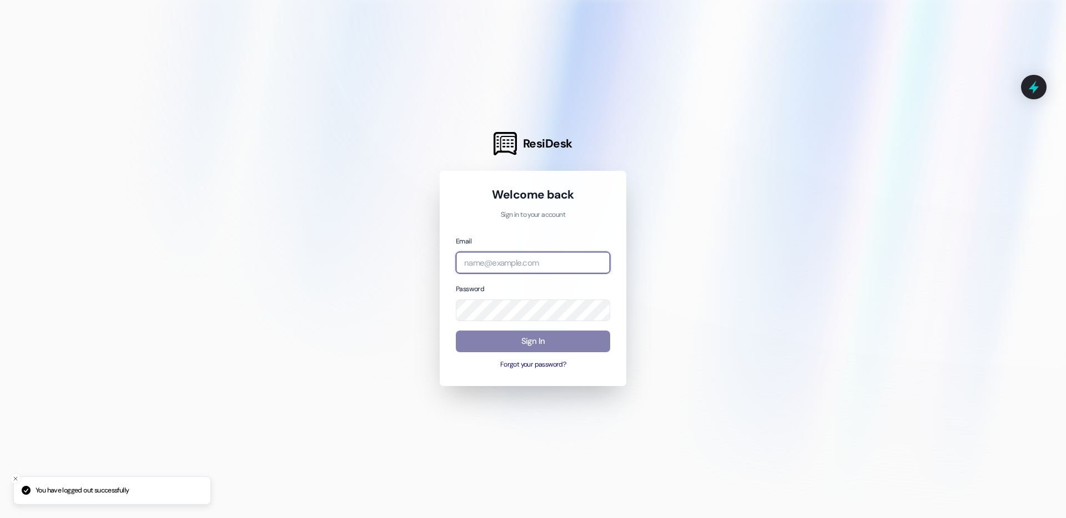 This screenshot has height=518, width=1066. What do you see at coordinates (547, 144) in the screenshot?
I see `span: ResiDesk` at bounding box center [547, 144].